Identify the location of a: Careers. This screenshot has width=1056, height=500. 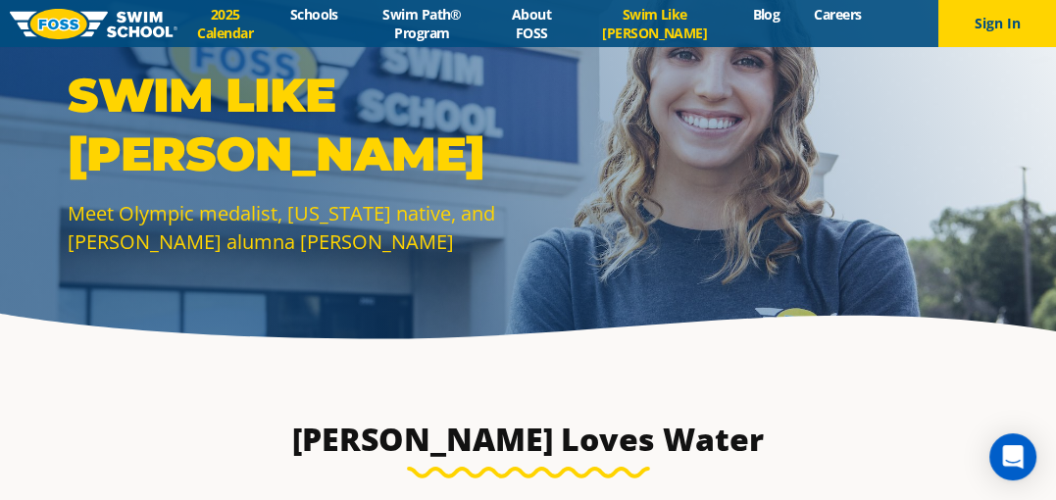
(838, 14).